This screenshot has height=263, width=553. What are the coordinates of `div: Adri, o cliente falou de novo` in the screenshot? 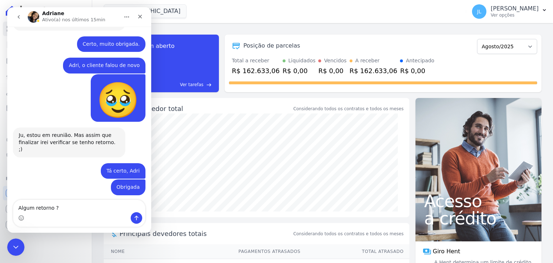 It's located at (97, 58).